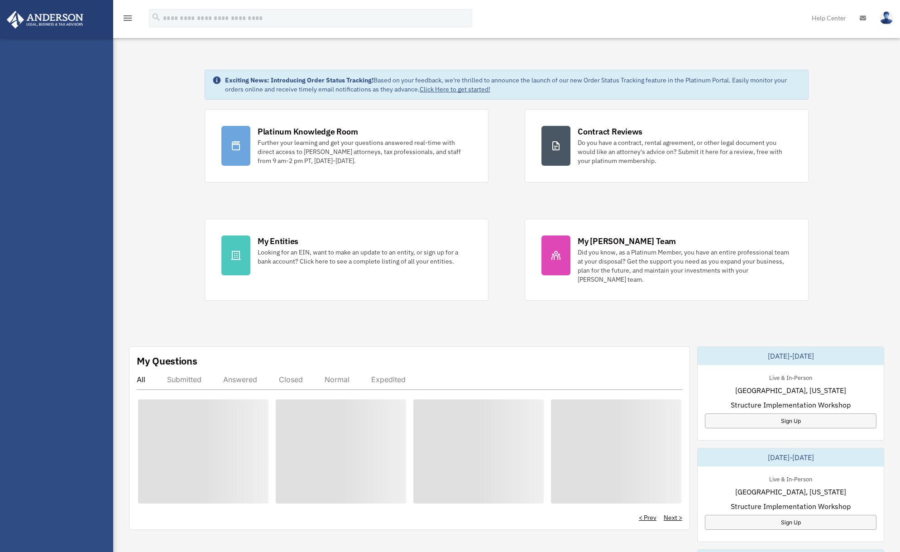  I want to click on div: Further your learning and get your questions answered real-time with direct access to [PERSON_NAM..., so click(364, 152).